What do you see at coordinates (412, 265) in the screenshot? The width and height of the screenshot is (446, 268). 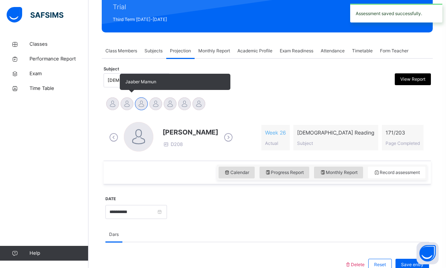 I see `span: Save entry` at bounding box center [412, 265].